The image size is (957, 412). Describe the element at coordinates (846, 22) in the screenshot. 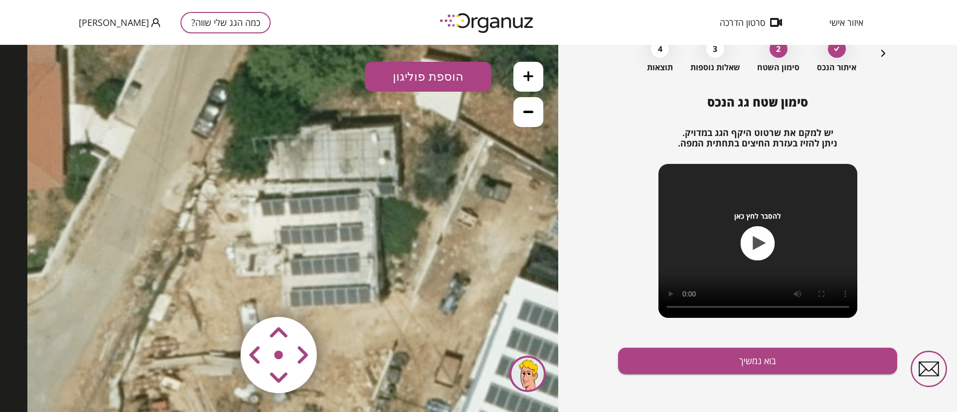

I see `button: איזור אישי` at that location.